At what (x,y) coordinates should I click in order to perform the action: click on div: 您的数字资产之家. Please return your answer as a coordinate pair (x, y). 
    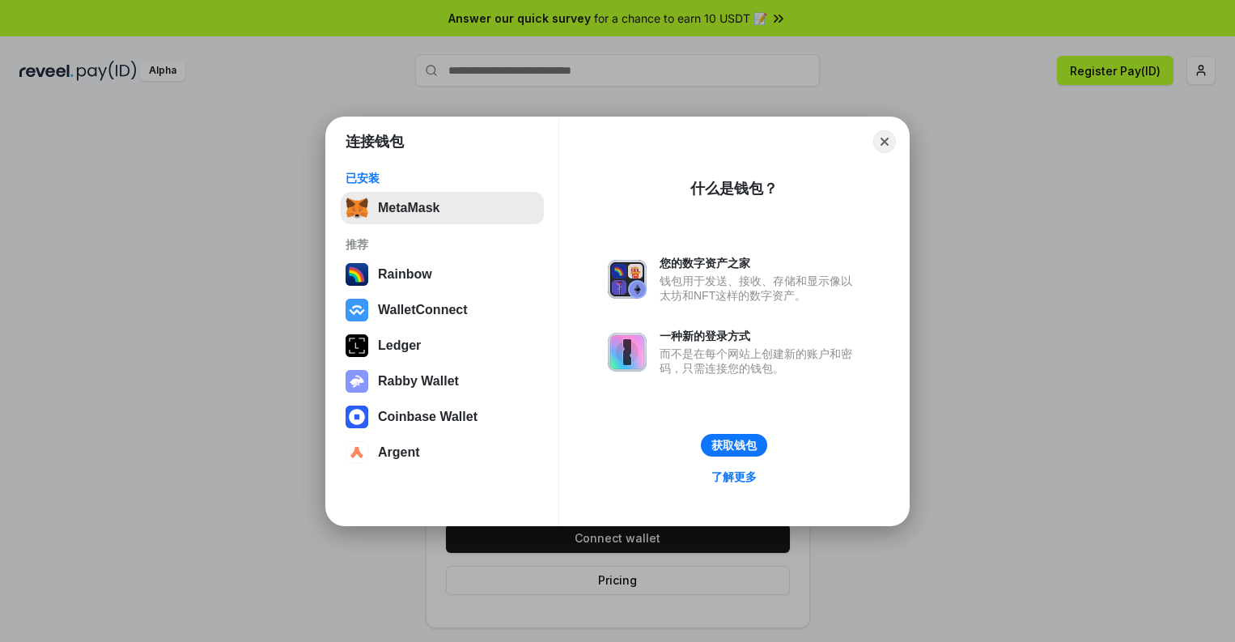
    Looking at the image, I should click on (760, 263).